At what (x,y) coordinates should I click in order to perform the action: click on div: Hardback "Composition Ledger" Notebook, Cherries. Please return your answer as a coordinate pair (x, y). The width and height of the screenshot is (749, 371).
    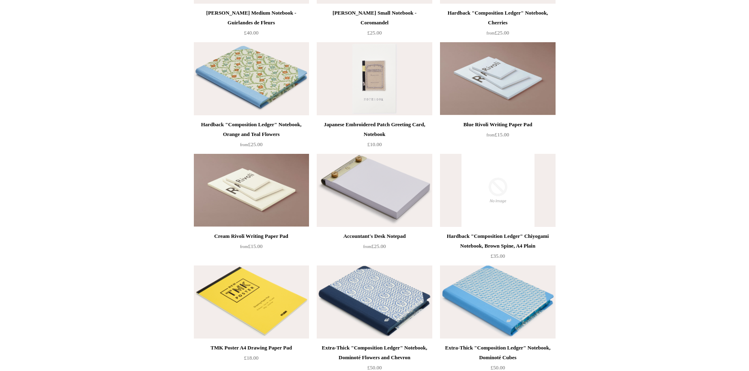
    Looking at the image, I should click on (498, 18).